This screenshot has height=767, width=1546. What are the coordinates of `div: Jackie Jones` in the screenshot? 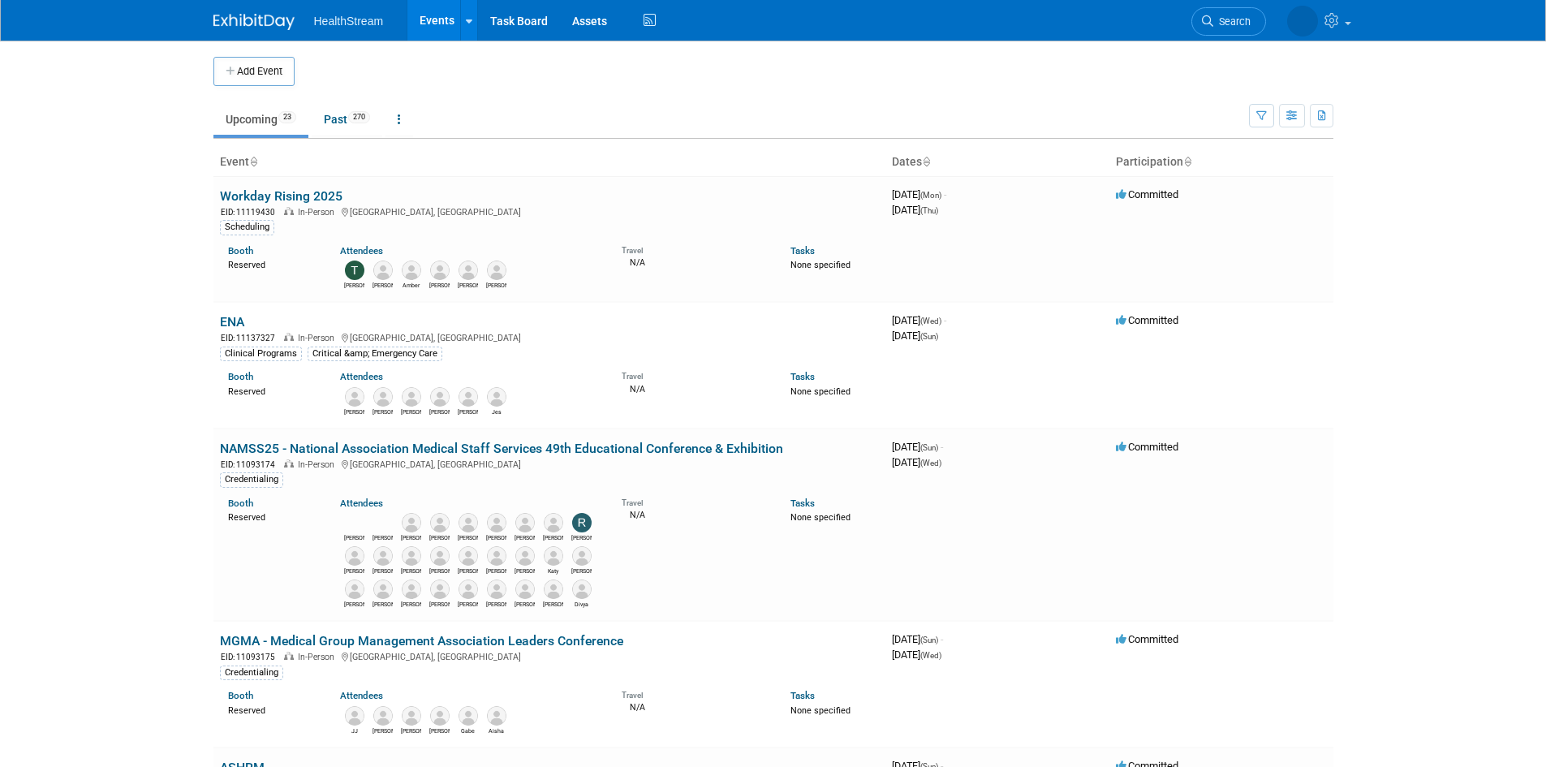 It's located at (411, 604).